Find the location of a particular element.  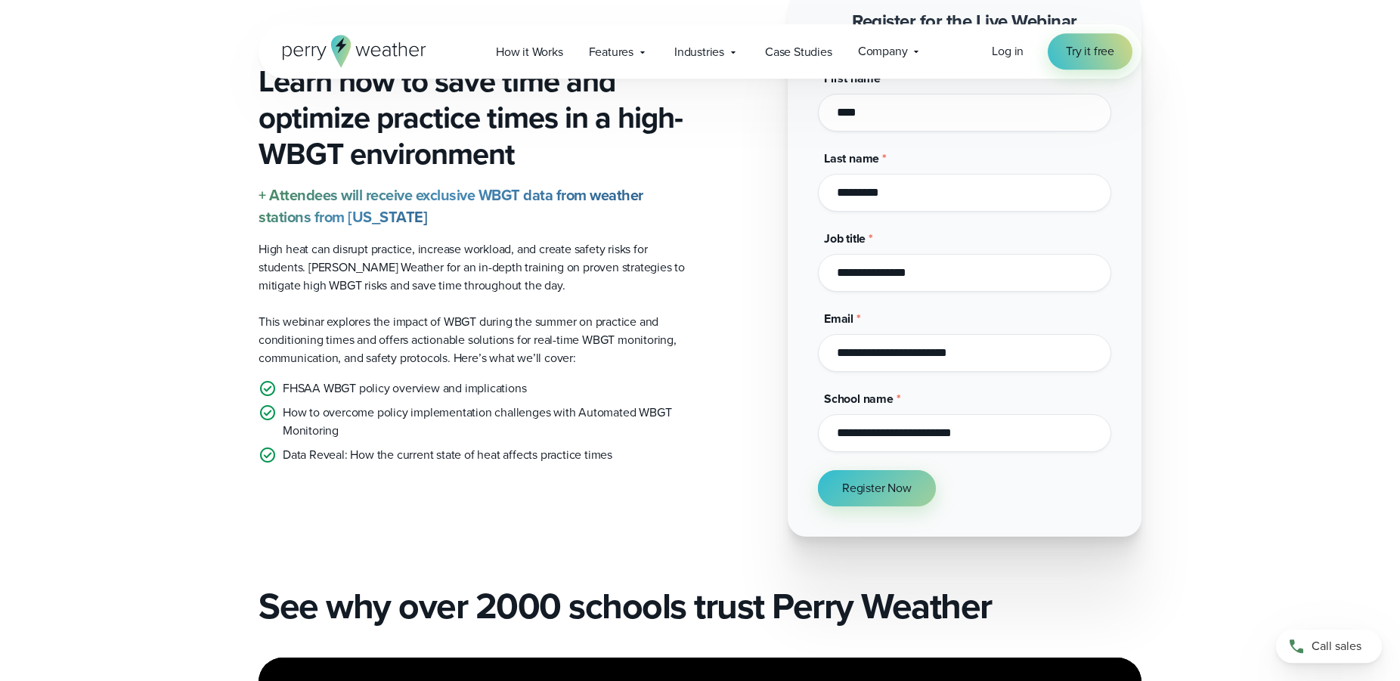

p: This webinar explores the impact of WBGT during the summer on practice and conditioning times and... is located at coordinates (473, 340).